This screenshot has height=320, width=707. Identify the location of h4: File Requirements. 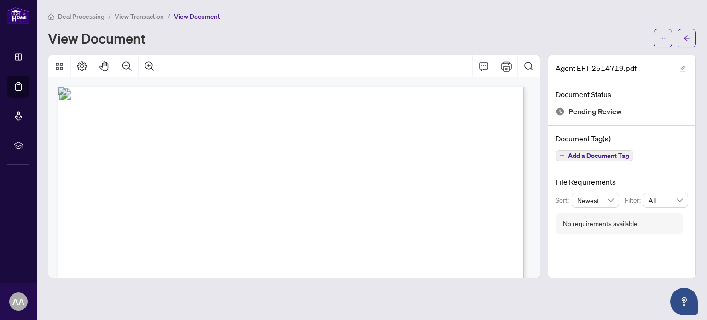
(622, 182).